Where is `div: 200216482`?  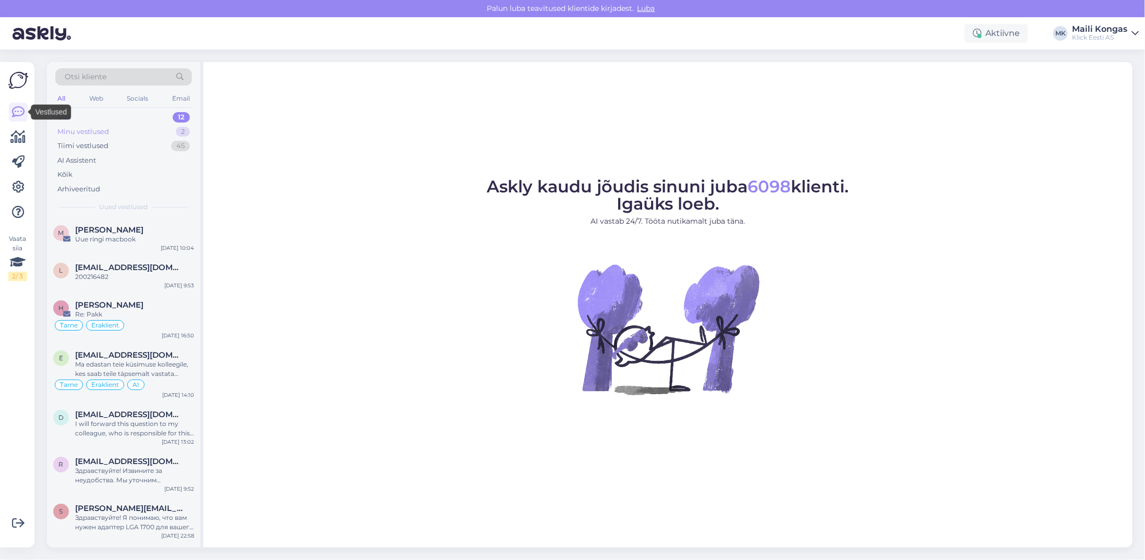
div: 200216482 is located at coordinates (135, 277).